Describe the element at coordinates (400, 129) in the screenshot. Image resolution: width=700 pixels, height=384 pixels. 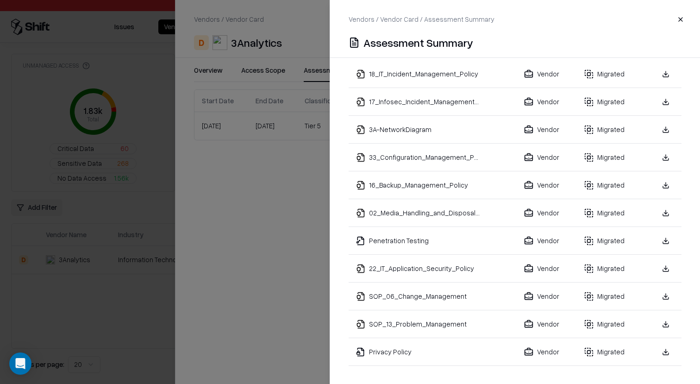
I see `div: 3A-NetworkDiagram` at that location.